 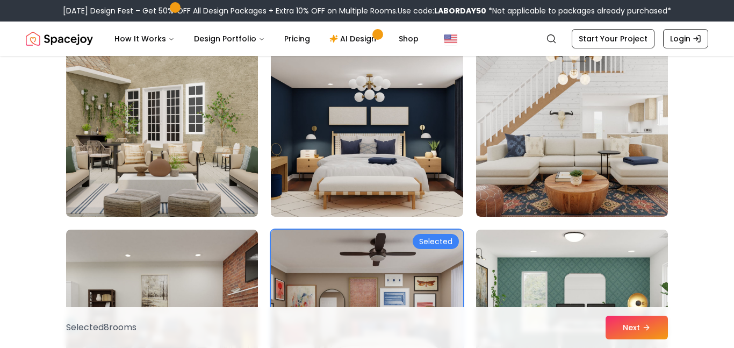 What do you see at coordinates (579, 11) in the screenshot?
I see `span: *Not applicable to packages already purchased*` at bounding box center [579, 11].